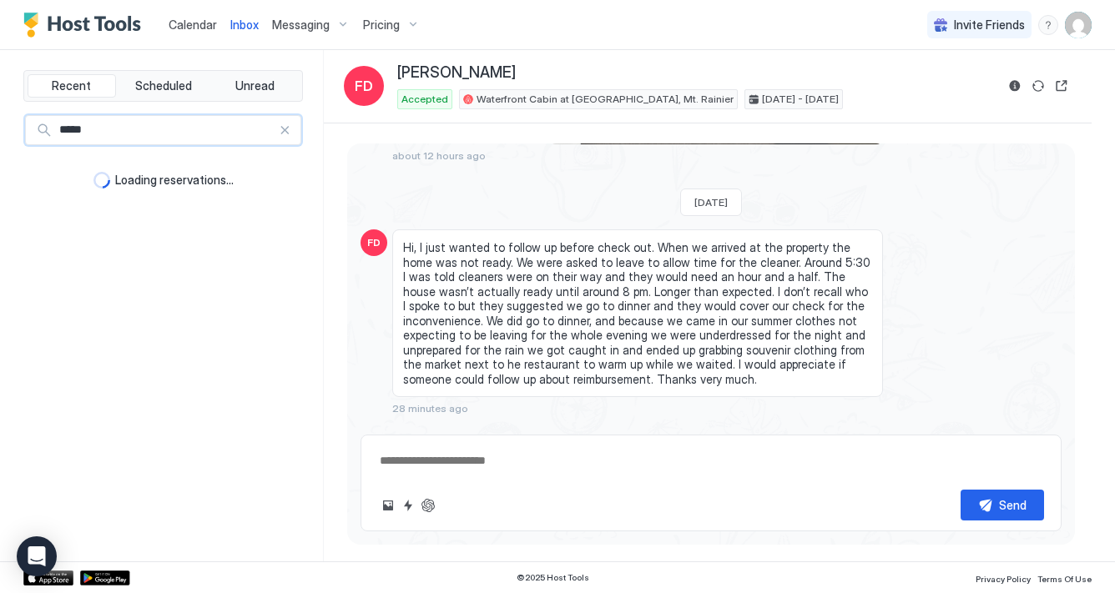 The image size is (1115, 593). What do you see at coordinates (1013, 505) in the screenshot?
I see `div: Send` at bounding box center [1013, 505].